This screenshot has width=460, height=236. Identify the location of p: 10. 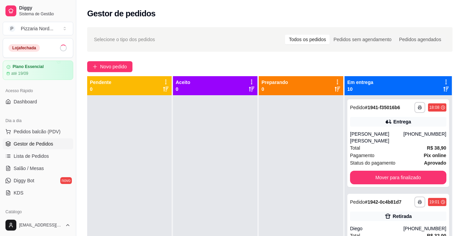
(360, 89).